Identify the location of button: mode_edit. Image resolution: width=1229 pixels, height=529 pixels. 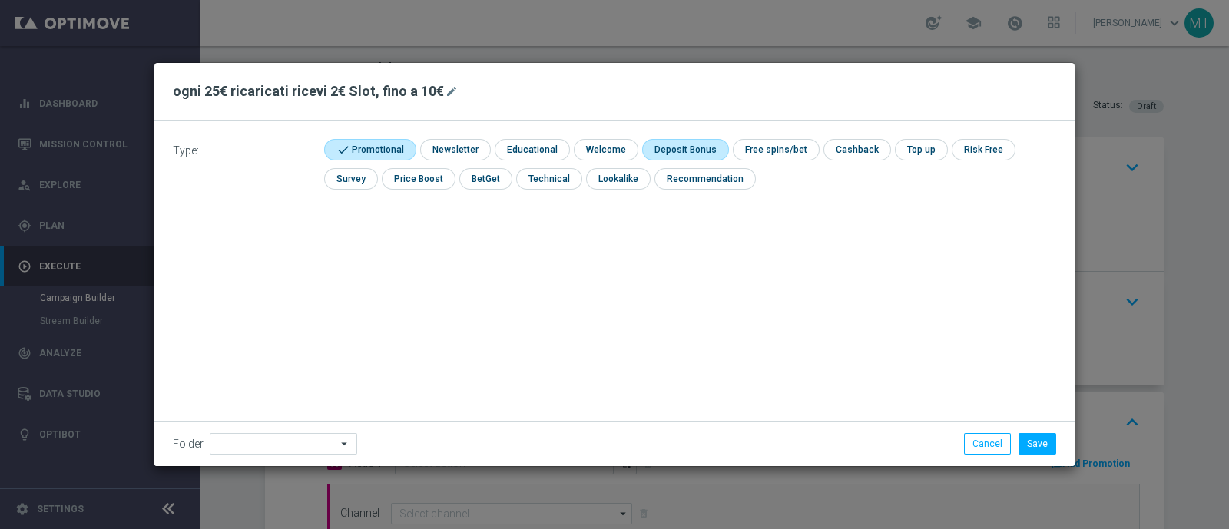
(453, 91).